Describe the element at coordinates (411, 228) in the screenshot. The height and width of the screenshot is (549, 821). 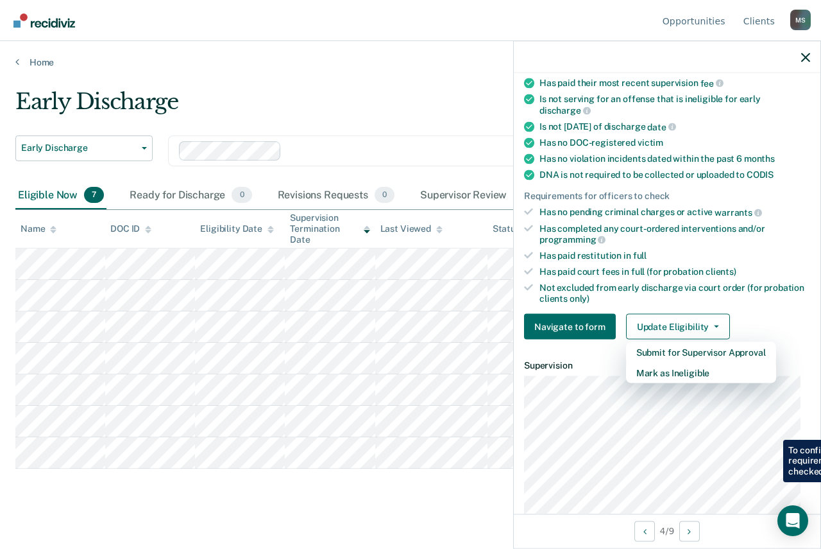
I see `div: Last Viewed` at that location.